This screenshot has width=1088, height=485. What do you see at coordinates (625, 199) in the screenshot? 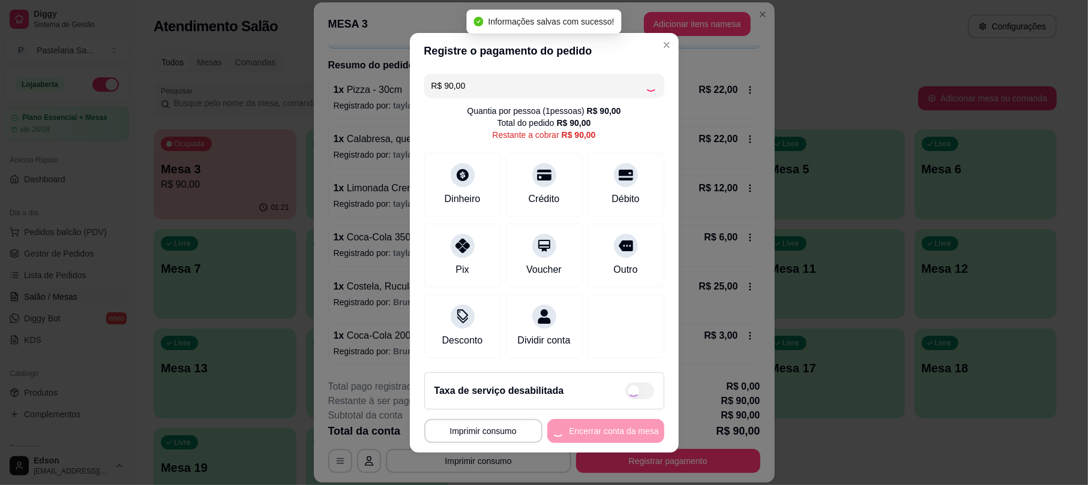
I see `div: Débito` at bounding box center [625, 199].